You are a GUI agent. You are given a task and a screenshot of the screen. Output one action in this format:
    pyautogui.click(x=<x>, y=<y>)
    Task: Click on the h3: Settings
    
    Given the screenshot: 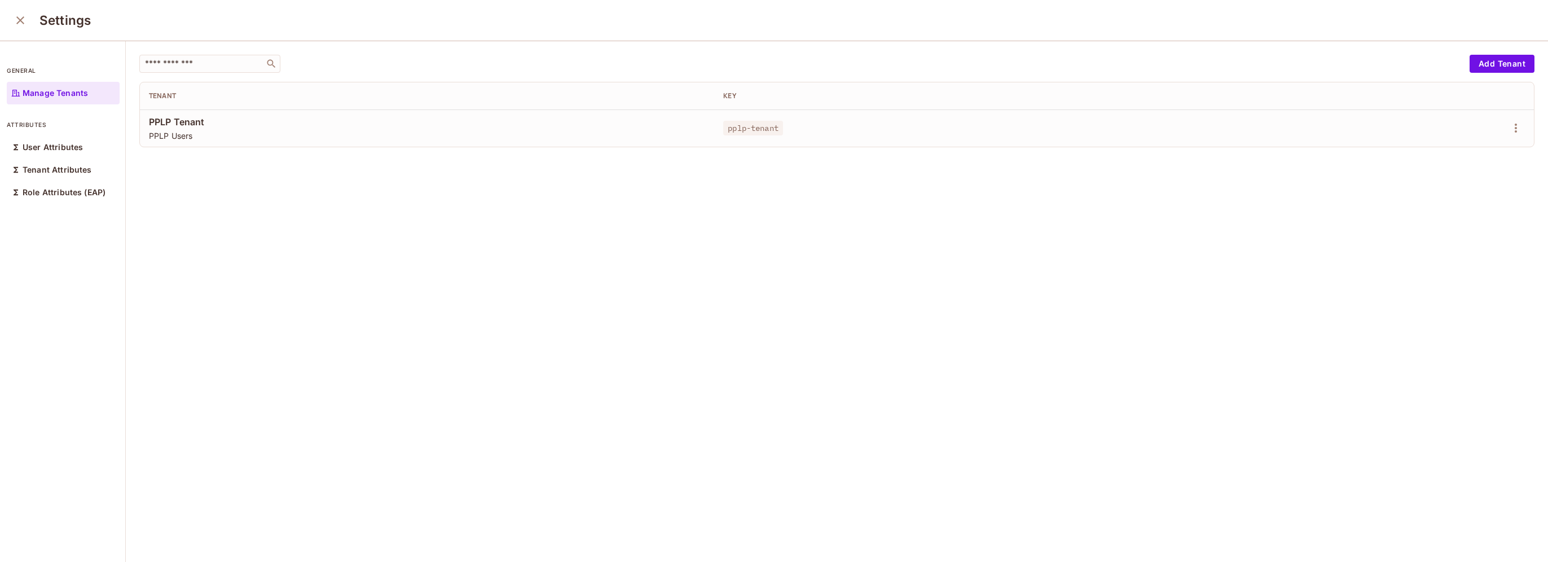 What is the action you would take?
    pyautogui.click(x=65, y=20)
    